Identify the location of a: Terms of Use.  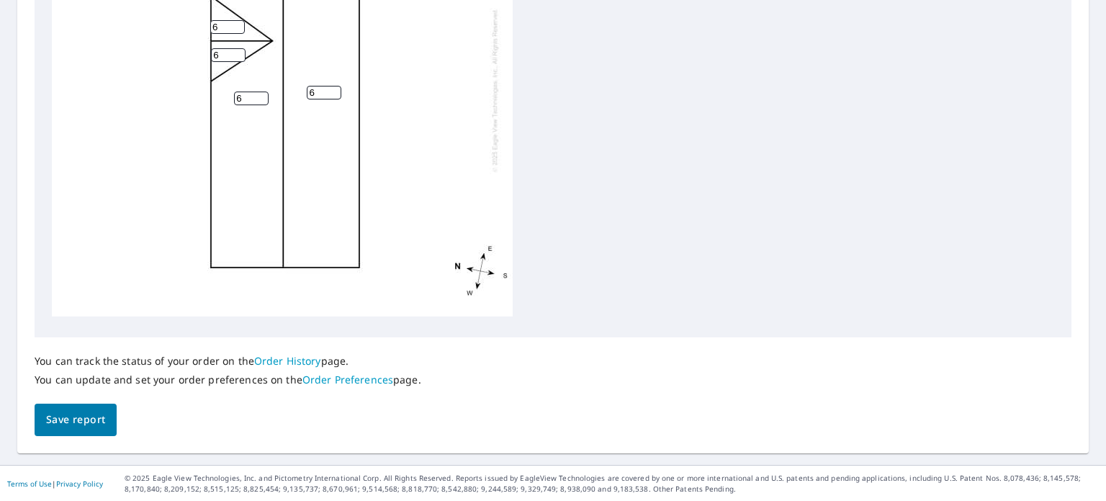
(30, 483).